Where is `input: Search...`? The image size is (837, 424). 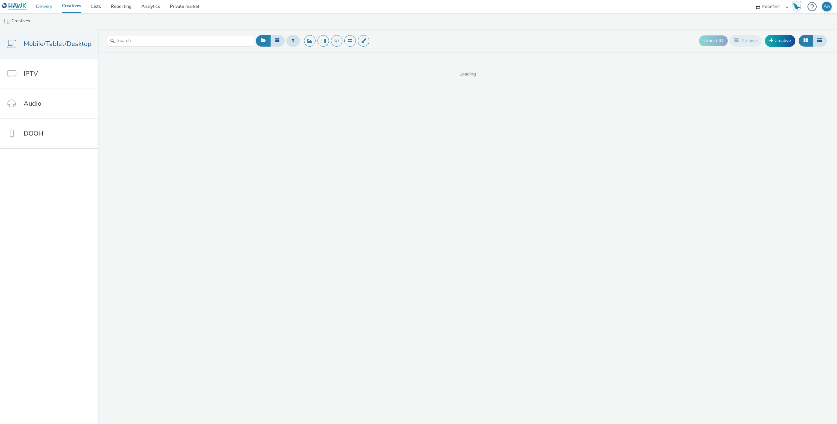
input: Search... is located at coordinates (180, 41).